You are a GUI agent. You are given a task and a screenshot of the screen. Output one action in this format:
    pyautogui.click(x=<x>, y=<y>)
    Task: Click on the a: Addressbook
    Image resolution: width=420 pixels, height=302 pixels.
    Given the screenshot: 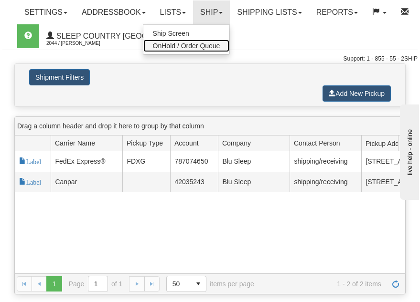 What is the action you would take?
    pyautogui.click(x=114, y=12)
    